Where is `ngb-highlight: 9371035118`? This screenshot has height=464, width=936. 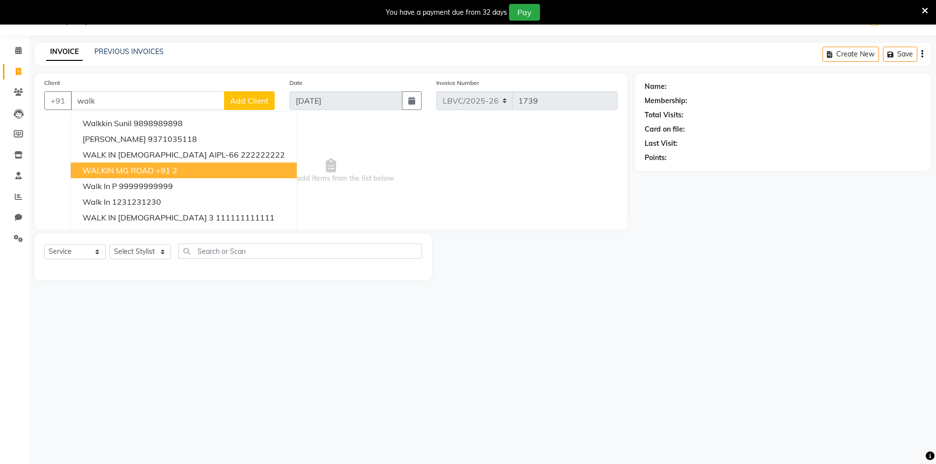 ngb-highlight: 9371035118 is located at coordinates (172, 139).